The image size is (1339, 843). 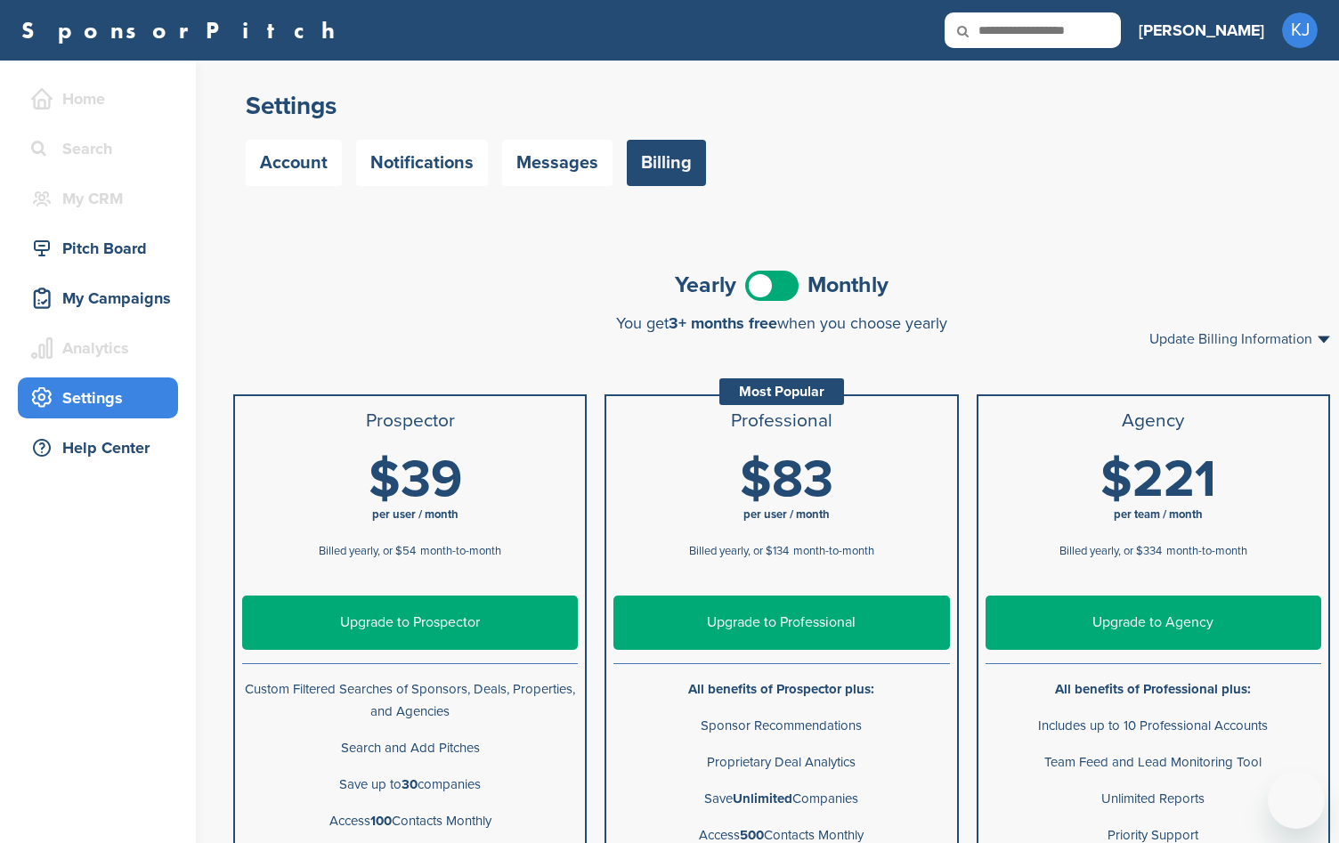 I want to click on span: KJ, so click(x=1300, y=30).